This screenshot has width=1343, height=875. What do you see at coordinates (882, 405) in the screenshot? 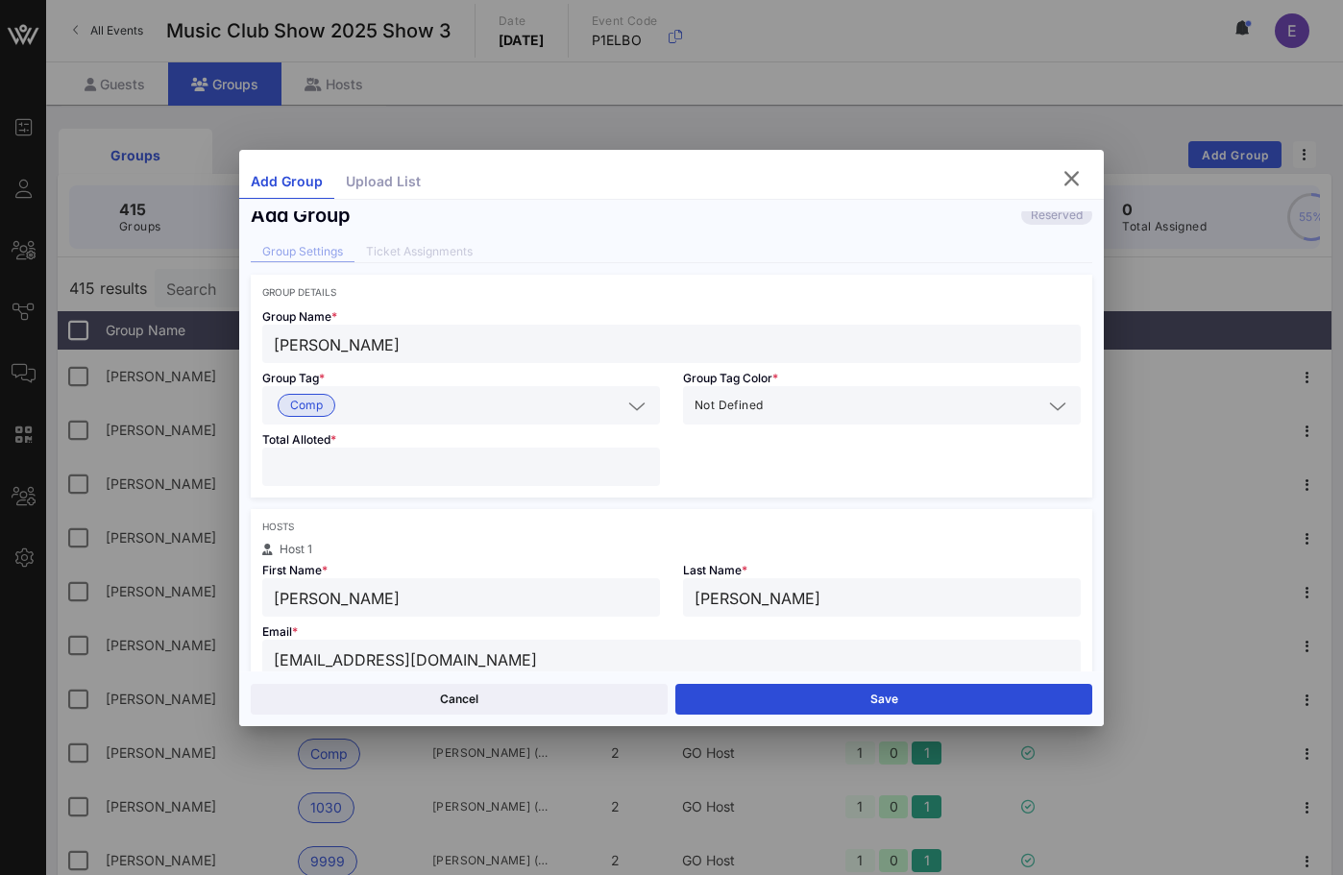
I see `div: Not Defined` at bounding box center [882, 405].